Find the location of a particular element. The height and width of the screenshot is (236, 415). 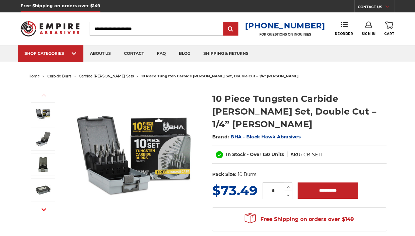

a: shipping & returns is located at coordinates (226, 54).